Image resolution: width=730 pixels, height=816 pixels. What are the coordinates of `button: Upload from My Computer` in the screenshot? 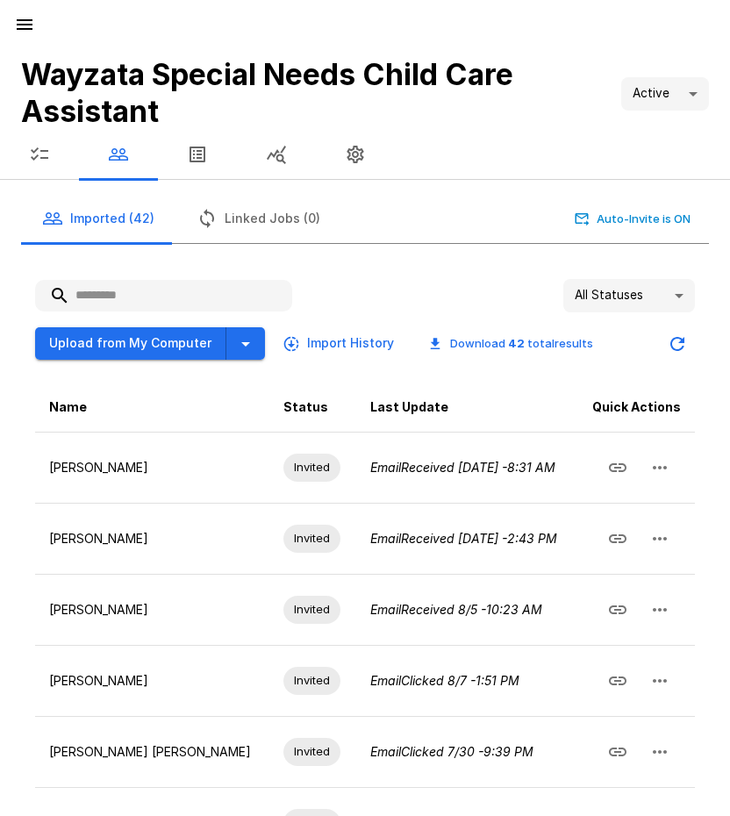 It's located at (131, 343).